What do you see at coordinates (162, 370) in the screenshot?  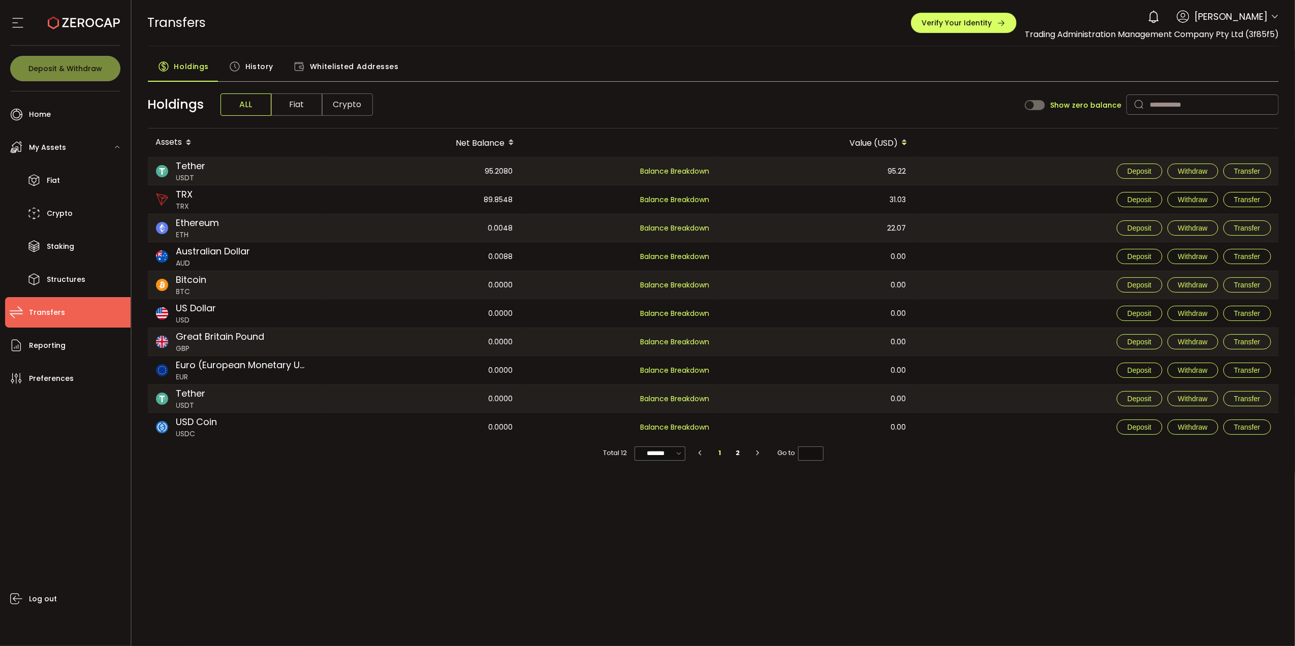 I see `img: eur_portfolio.svg` at bounding box center [162, 370].